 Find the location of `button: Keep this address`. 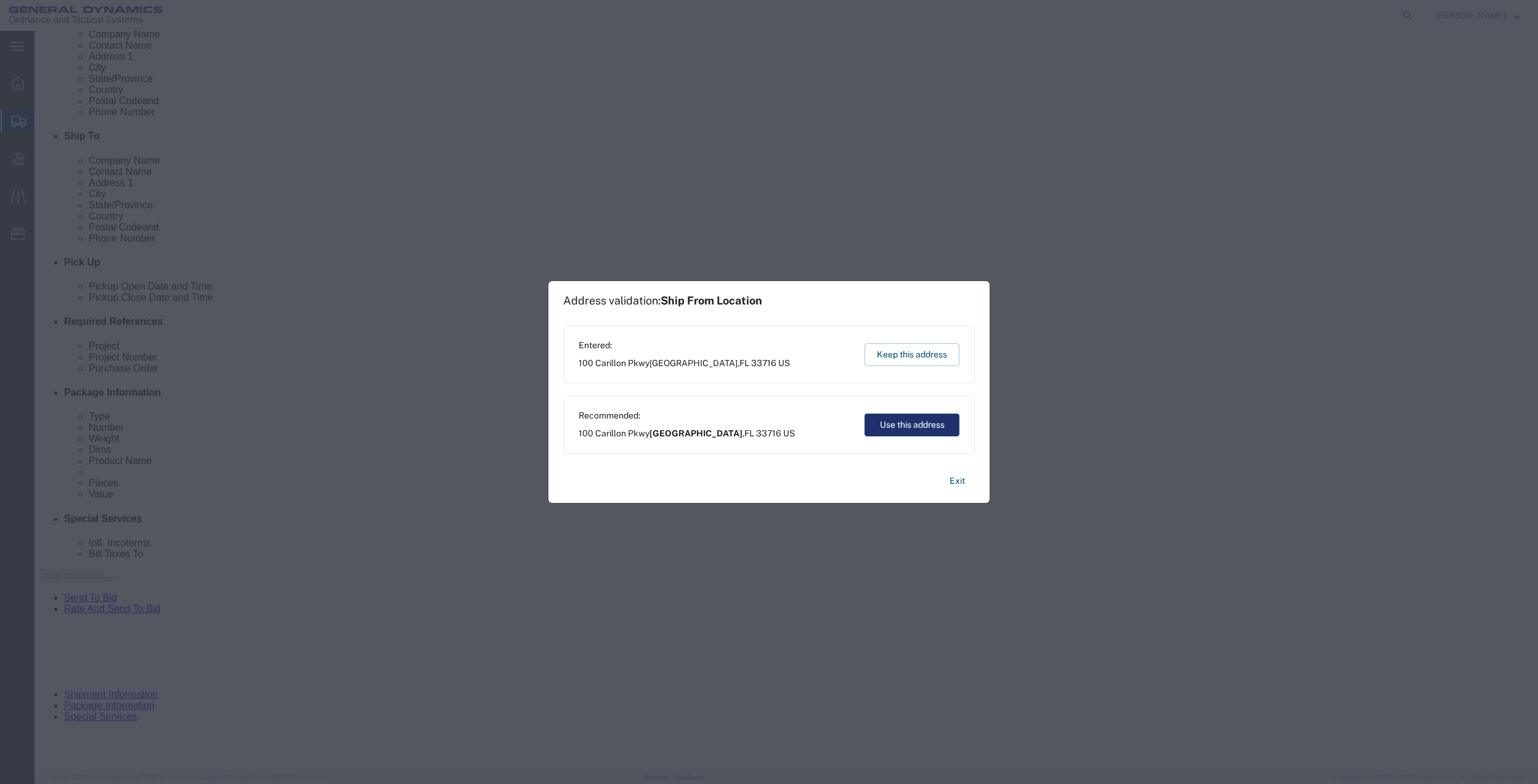

button: Keep this address is located at coordinates (912, 354).